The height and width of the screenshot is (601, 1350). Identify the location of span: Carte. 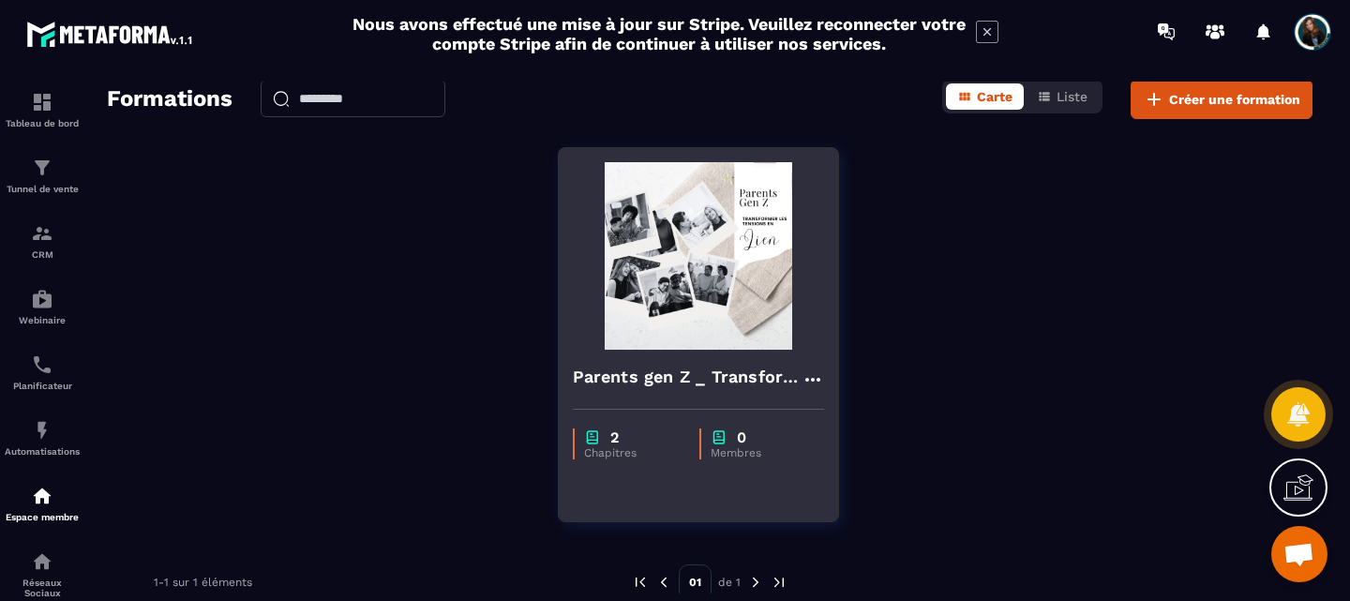
(995, 97).